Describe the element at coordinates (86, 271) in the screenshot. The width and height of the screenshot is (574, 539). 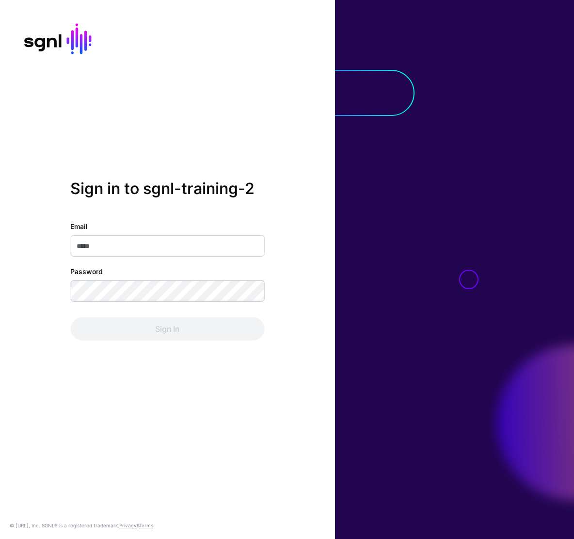
I see `label: Password` at that location.